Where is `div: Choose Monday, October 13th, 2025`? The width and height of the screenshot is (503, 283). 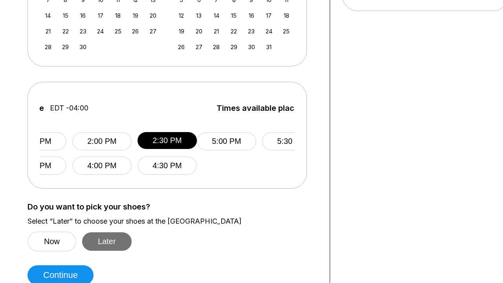
div: Choose Monday, October 13th, 2025 is located at coordinates (199, 15).